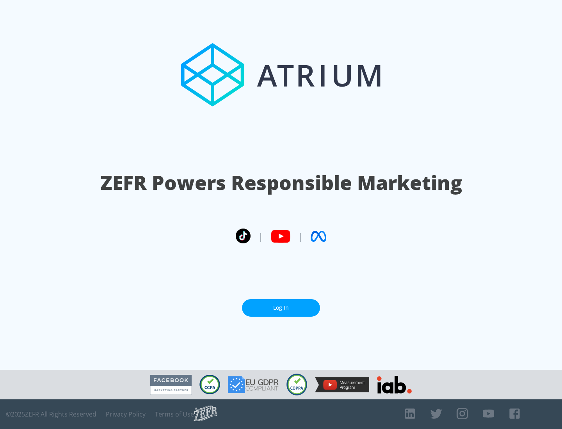 Image resolution: width=562 pixels, height=429 pixels. What do you see at coordinates (394, 385) in the screenshot?
I see `img: IAB` at bounding box center [394, 385].